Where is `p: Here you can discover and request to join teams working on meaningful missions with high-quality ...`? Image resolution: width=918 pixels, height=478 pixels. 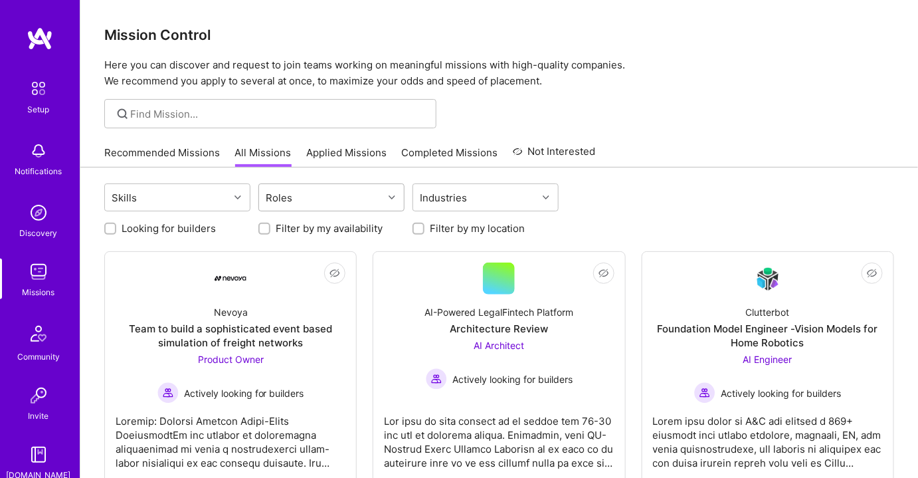
p: Here you can discover and request to join teams working on meaningful missions with high-quality ... is located at coordinates (499, 73).